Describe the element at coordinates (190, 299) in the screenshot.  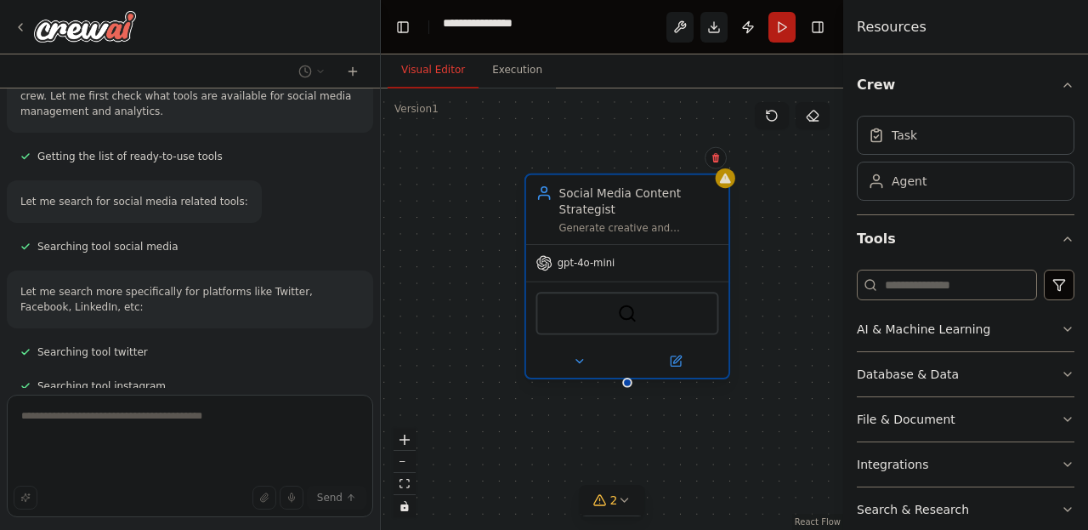
I see `p: Let me search more specifically for platforms like Twitter, Facebook, LinkedIn, etc:` at that location.